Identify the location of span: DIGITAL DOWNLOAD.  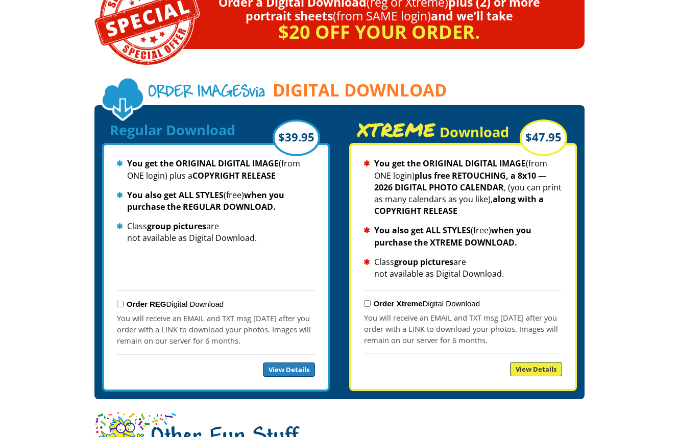
(359, 90).